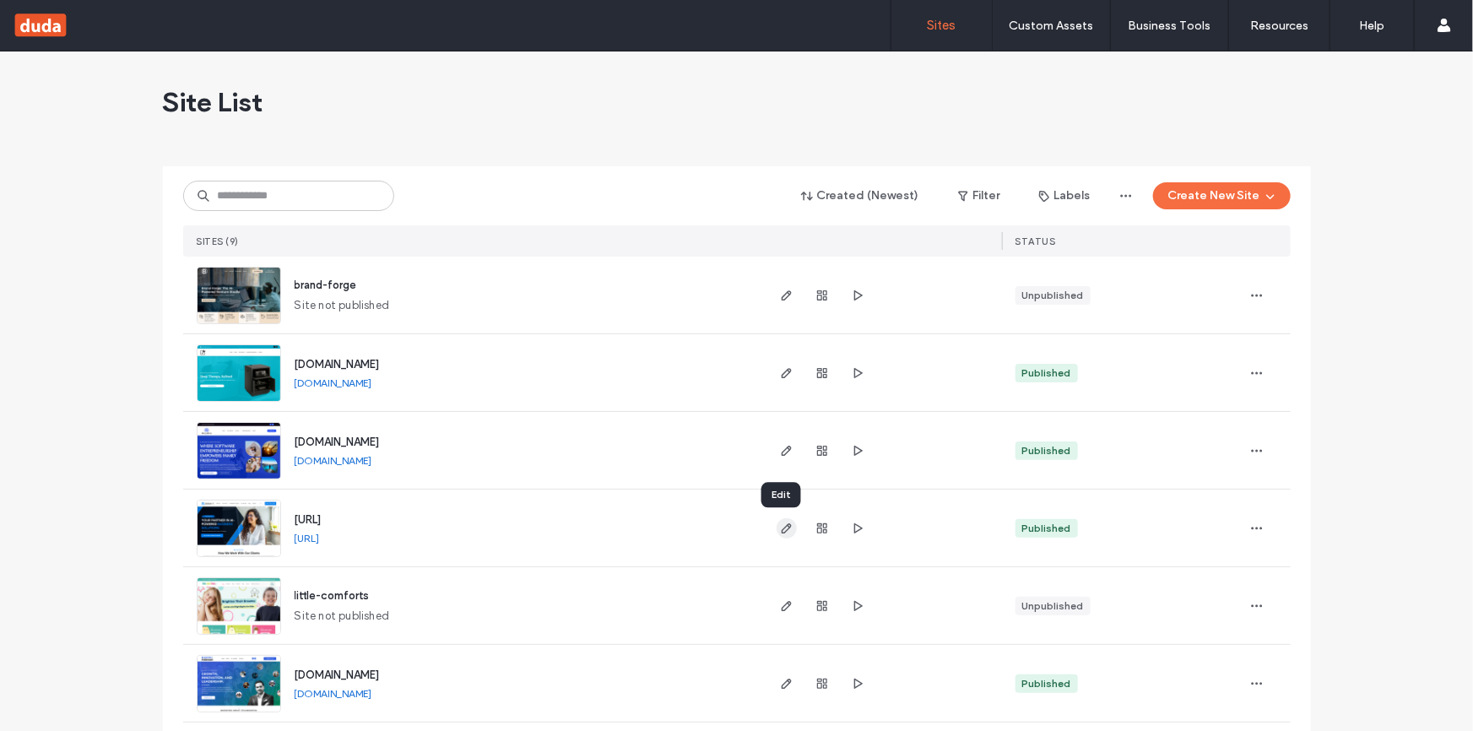 This screenshot has width=1473, height=731. Describe the element at coordinates (781, 495) in the screenshot. I see `div: Edit` at that location.